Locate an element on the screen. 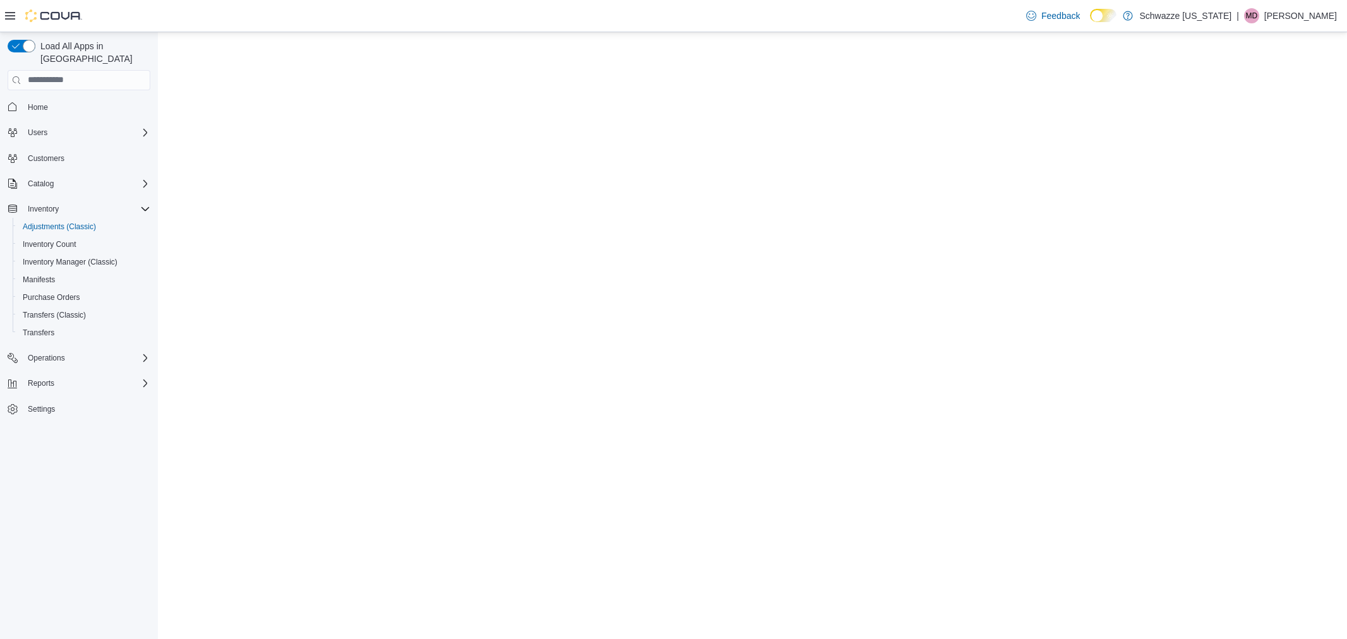 The width and height of the screenshot is (1347, 639). a: Home is located at coordinates (38, 107).